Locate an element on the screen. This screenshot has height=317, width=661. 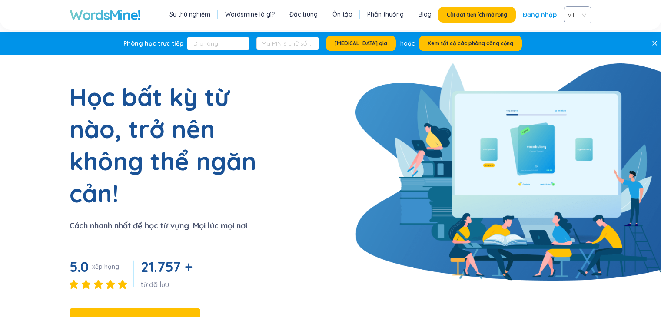
font: VIE is located at coordinates (571, 15).